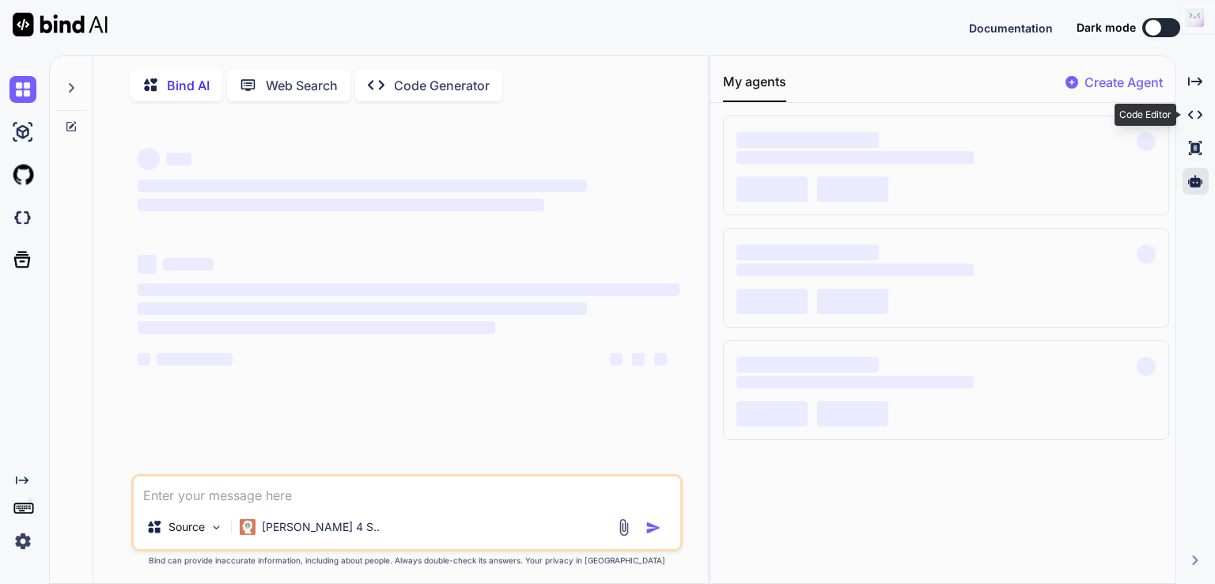 Image resolution: width=1215 pixels, height=584 pixels. What do you see at coordinates (248, 527) in the screenshot?
I see `img: Claude 4 Sonnet` at bounding box center [248, 527].